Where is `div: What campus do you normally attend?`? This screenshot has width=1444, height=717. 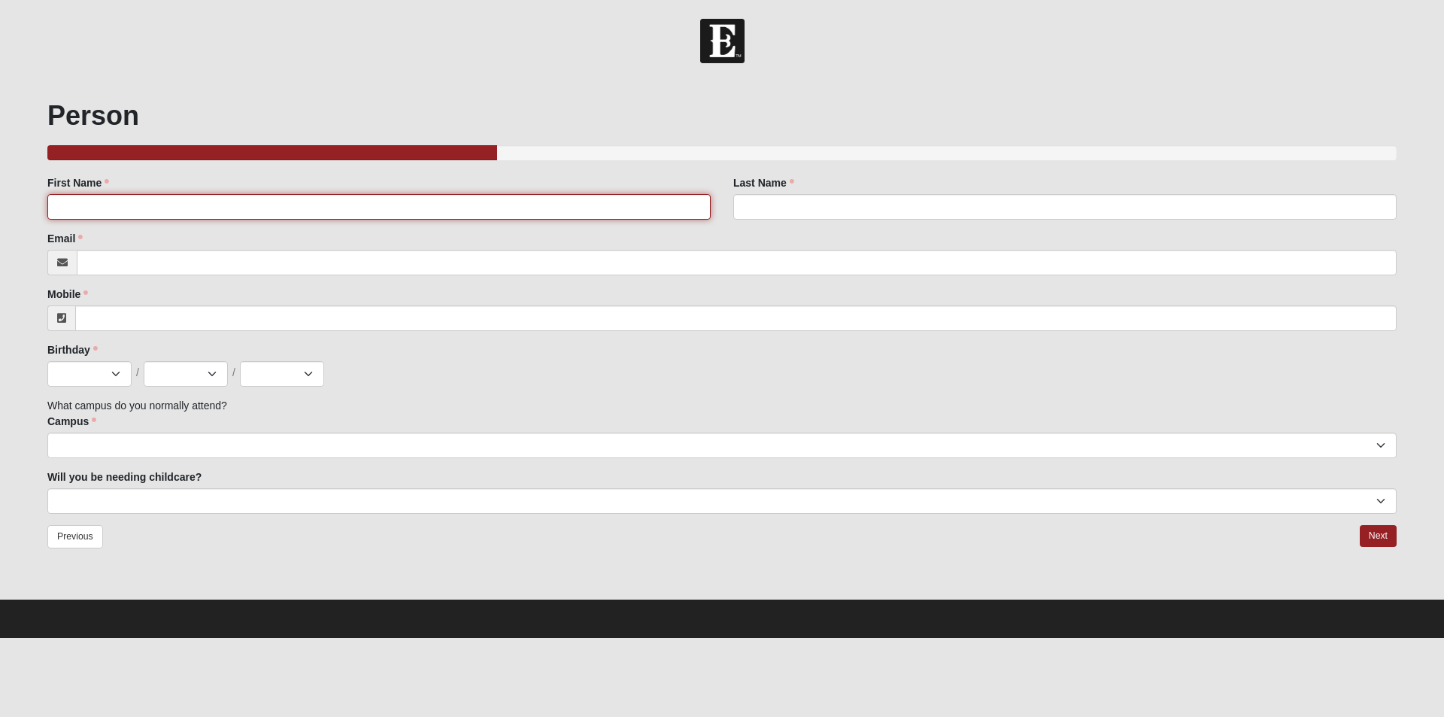 div: What campus do you normally attend? is located at coordinates (722, 344).